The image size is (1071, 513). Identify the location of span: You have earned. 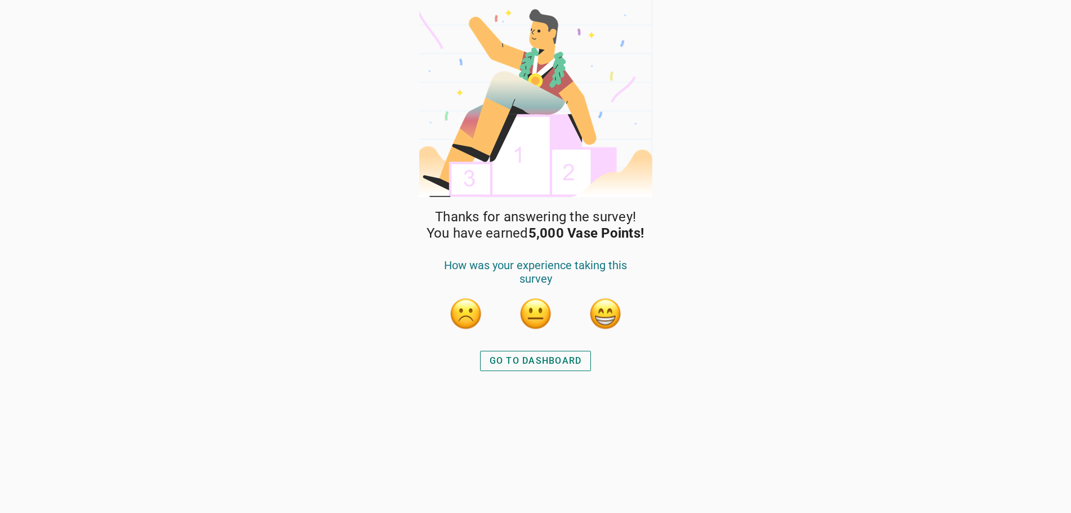
(535, 233).